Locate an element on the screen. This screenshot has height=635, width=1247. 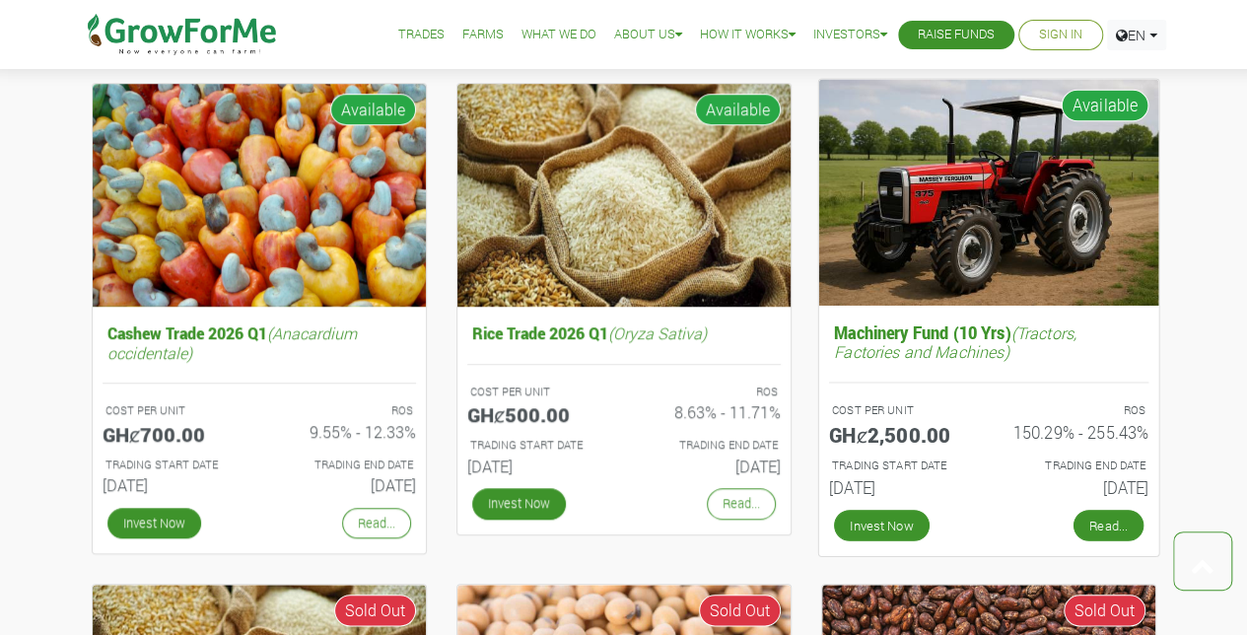
a: Cashew Trade 2026 Q1(Anacardium occidentale) COST PER UNIT GHȼ700.00 ROS 9.55% - 12.33% TRADING S... is located at coordinates (259, 410).